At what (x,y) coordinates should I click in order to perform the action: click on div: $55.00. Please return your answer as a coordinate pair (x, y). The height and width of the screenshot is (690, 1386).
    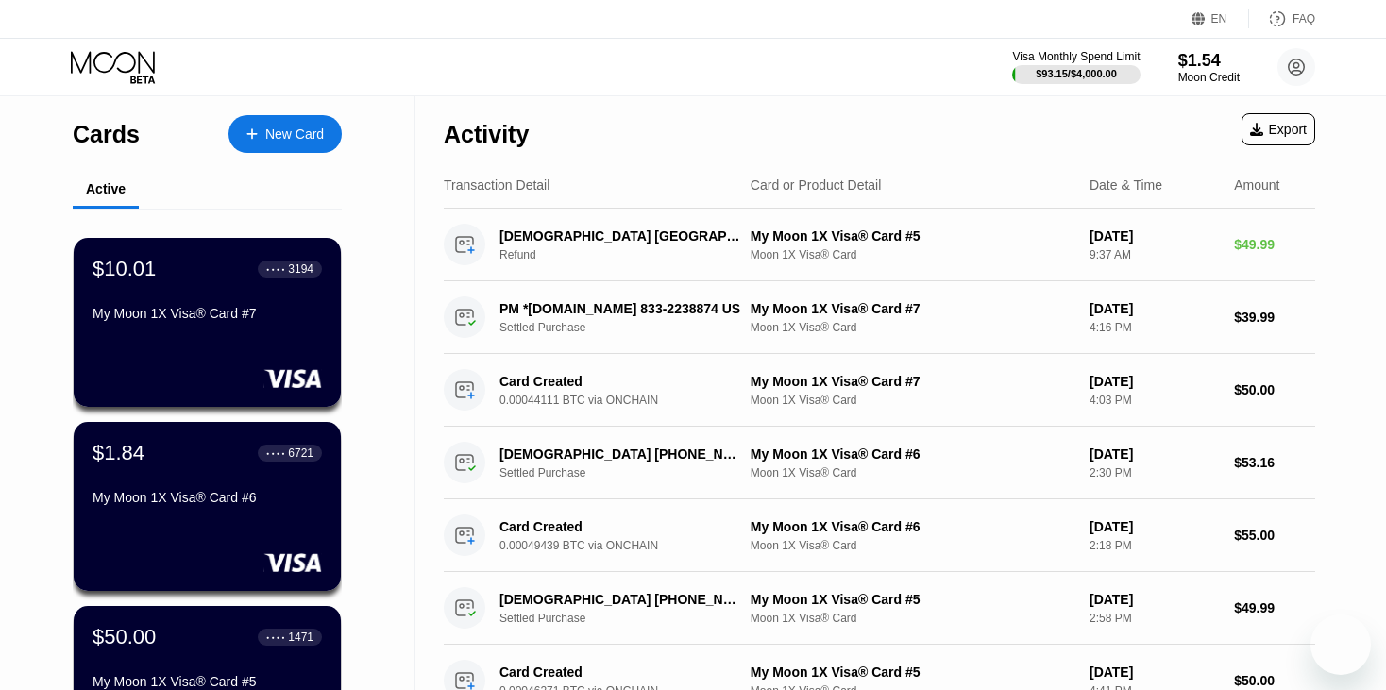
    Looking at the image, I should click on (1275, 535).